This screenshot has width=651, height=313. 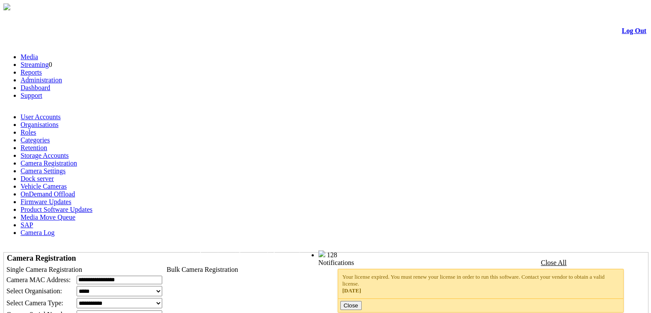 What do you see at coordinates (29, 57) in the screenshot?
I see `a: Media` at bounding box center [29, 57].